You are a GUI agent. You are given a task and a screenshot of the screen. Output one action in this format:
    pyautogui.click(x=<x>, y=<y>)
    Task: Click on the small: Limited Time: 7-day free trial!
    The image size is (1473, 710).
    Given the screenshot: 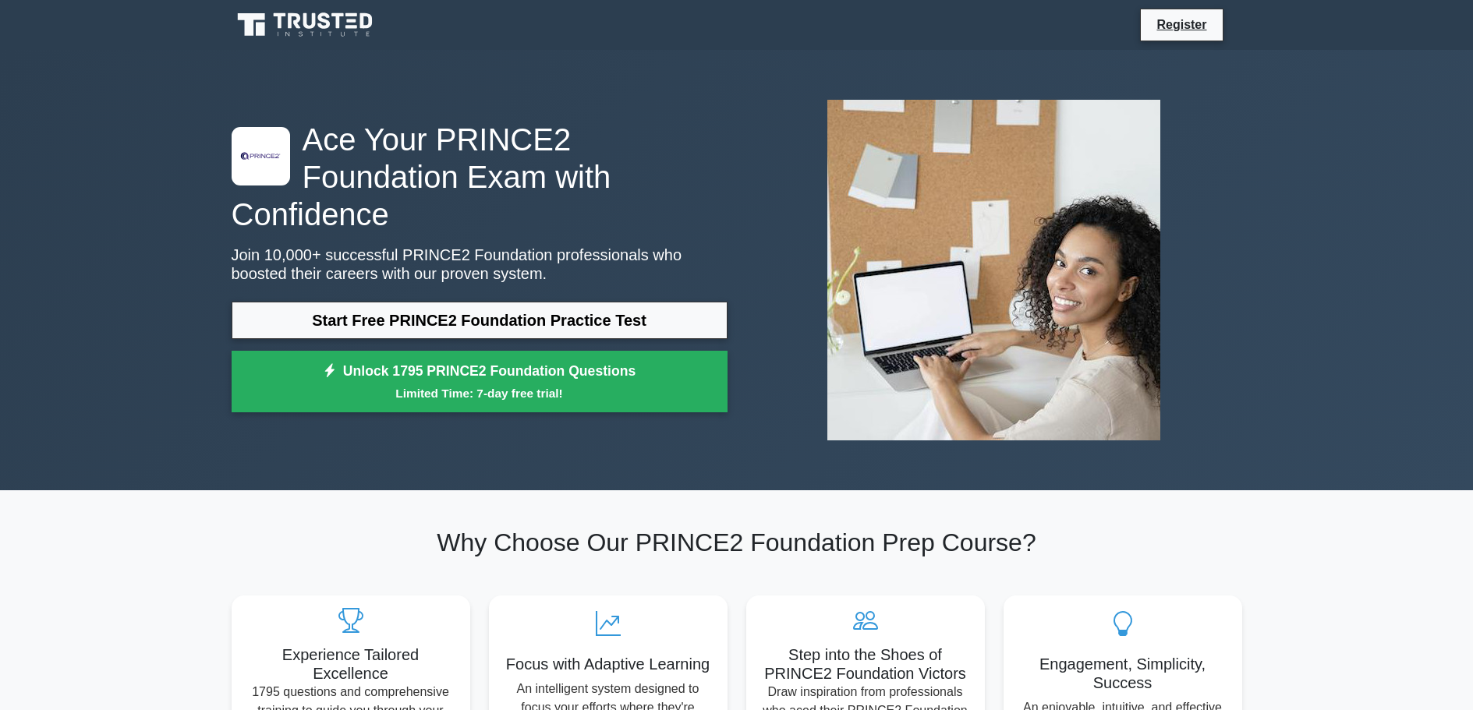 What is the action you would take?
    pyautogui.click(x=479, y=393)
    